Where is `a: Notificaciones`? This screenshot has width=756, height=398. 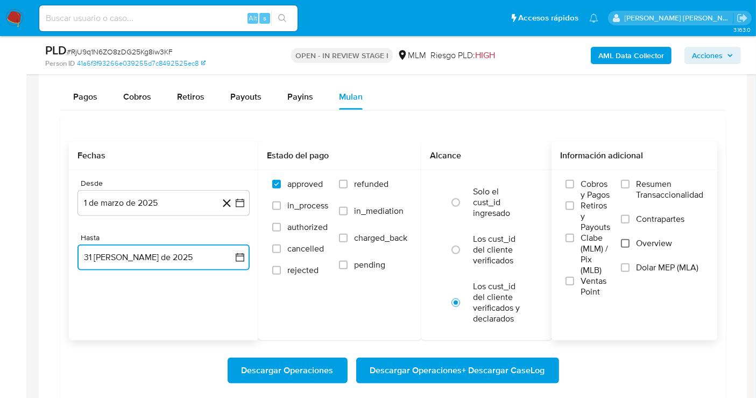
a: Notificaciones is located at coordinates (593, 18).